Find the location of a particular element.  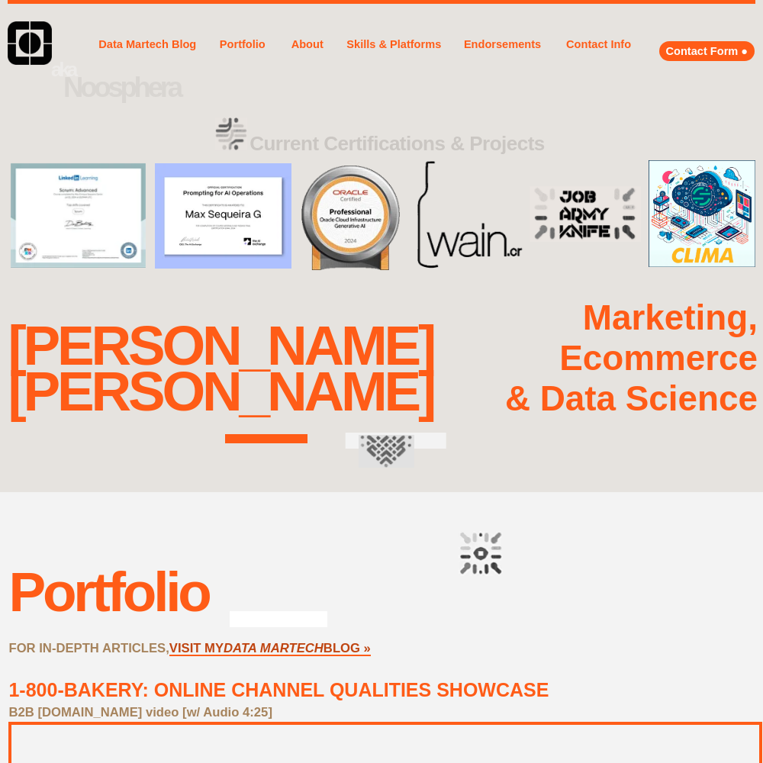

div: Portfolio is located at coordinates (108, 591).